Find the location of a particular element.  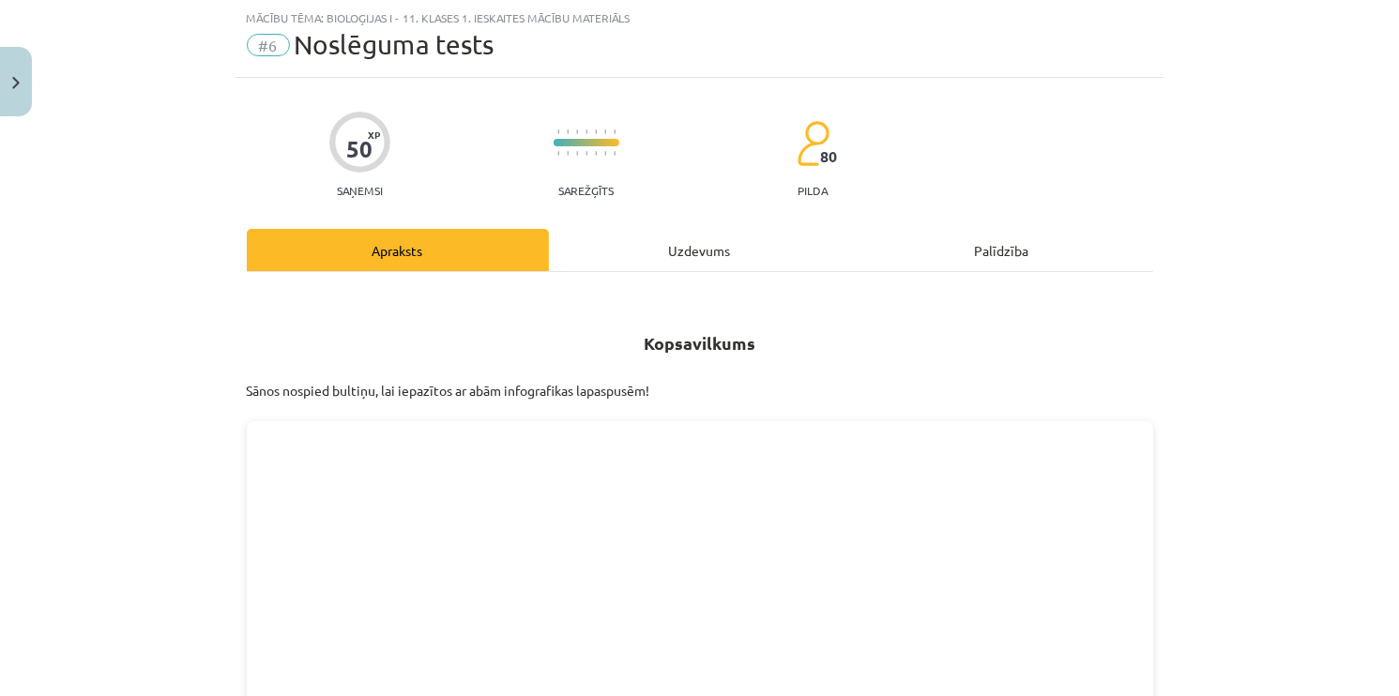

img: icon-close-lesson-0947bae3869378f0d4975bcd49f059093ad1ed9edebbc8119c70593378902aed.svg is located at coordinates (16, 83).